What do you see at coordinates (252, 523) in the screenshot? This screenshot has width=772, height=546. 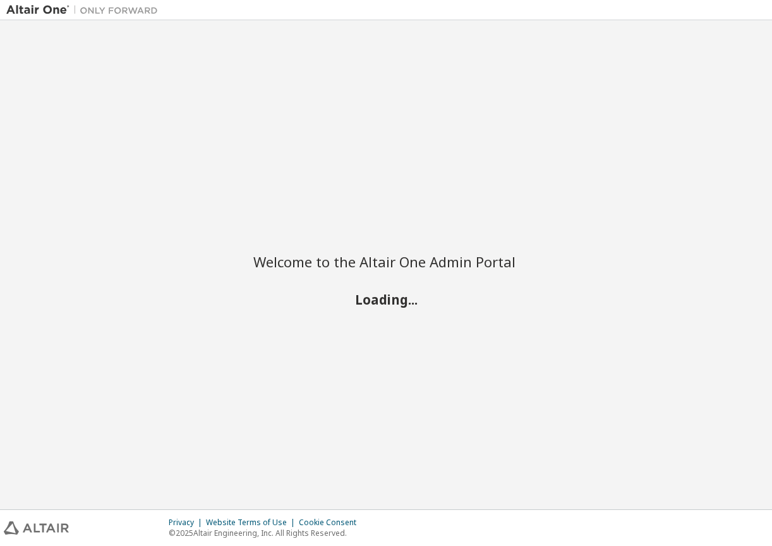 I see `div: Website Terms of Use` at bounding box center [252, 523].